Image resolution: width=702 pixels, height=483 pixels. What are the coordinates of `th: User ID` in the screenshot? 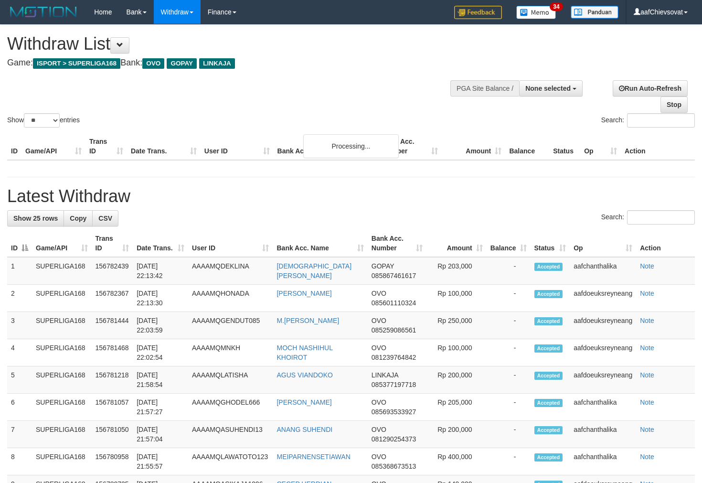 It's located at (237, 146).